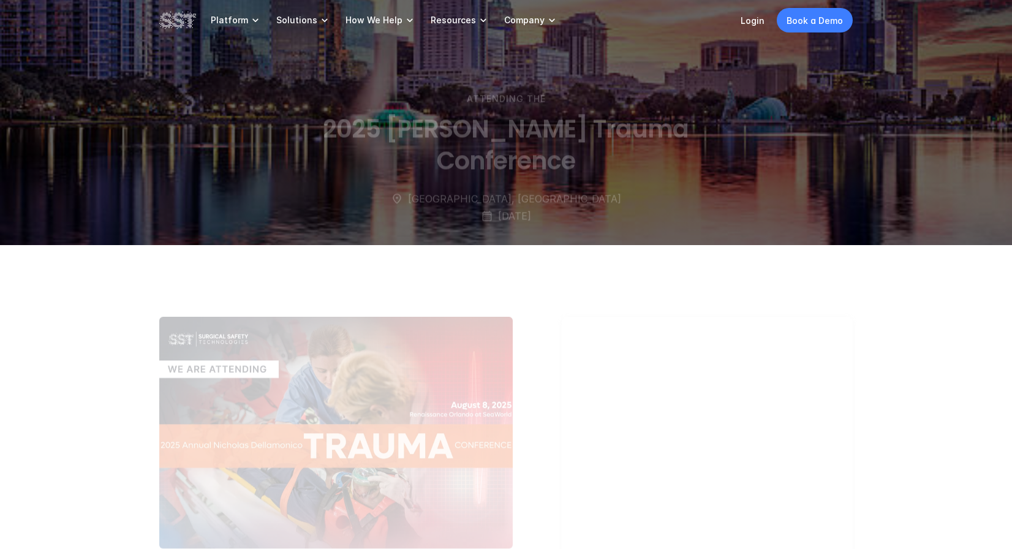 This screenshot has width=1012, height=549. What do you see at coordinates (296, 20) in the screenshot?
I see `p: Solutions` at bounding box center [296, 20].